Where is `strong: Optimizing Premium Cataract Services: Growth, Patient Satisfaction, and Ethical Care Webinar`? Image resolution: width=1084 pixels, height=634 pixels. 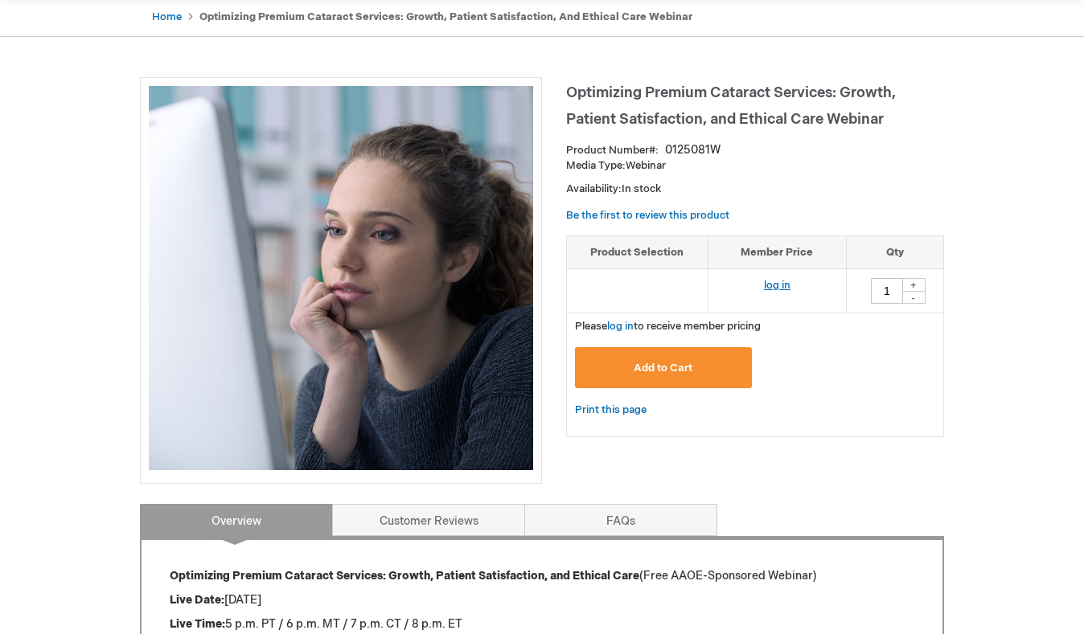 strong: Optimizing Premium Cataract Services: Growth, Patient Satisfaction, and Ethical Care Webinar is located at coordinates (445, 17).